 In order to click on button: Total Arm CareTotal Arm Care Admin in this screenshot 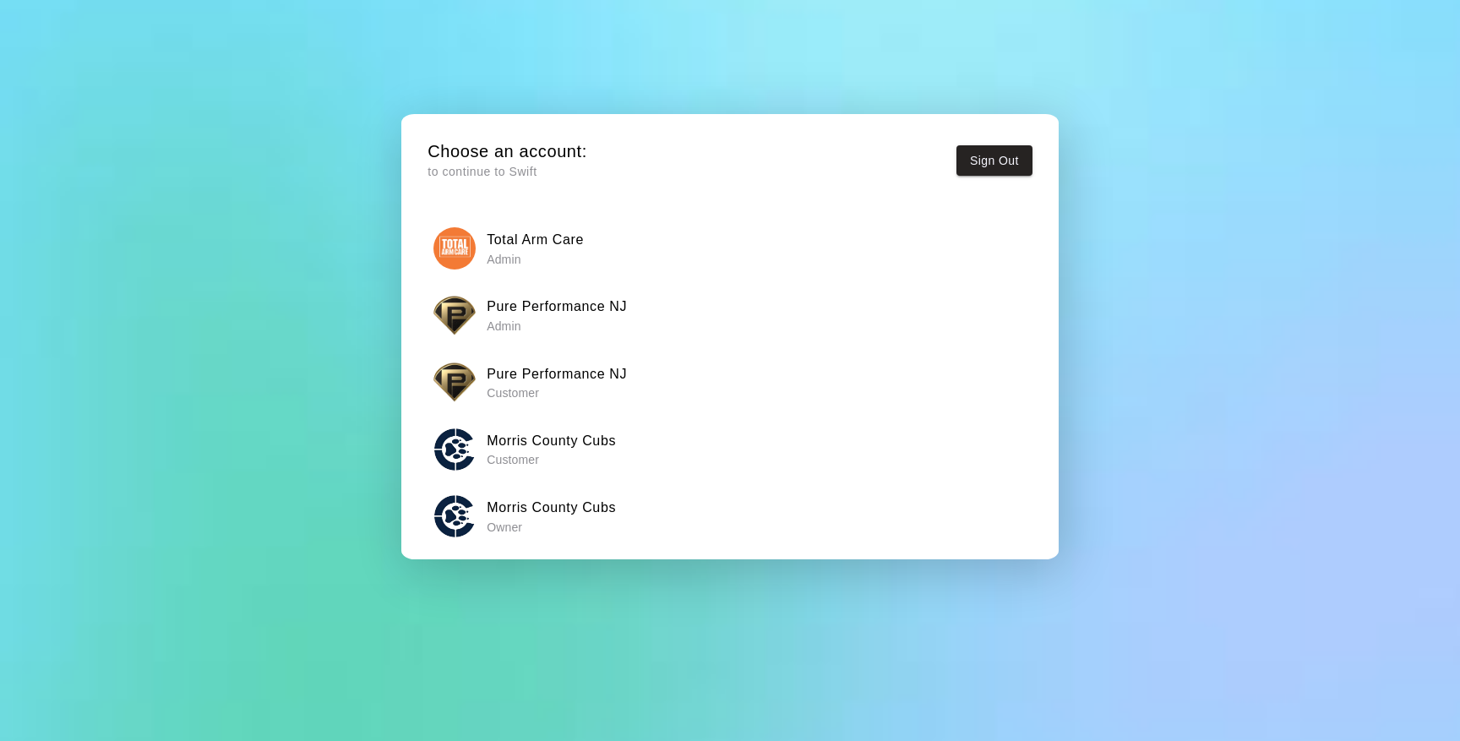, I will do `click(730, 248)`.